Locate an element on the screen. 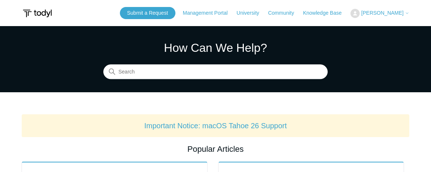 Image resolution: width=431 pixels, height=172 pixels. a: Submit a Request is located at coordinates (148, 13).